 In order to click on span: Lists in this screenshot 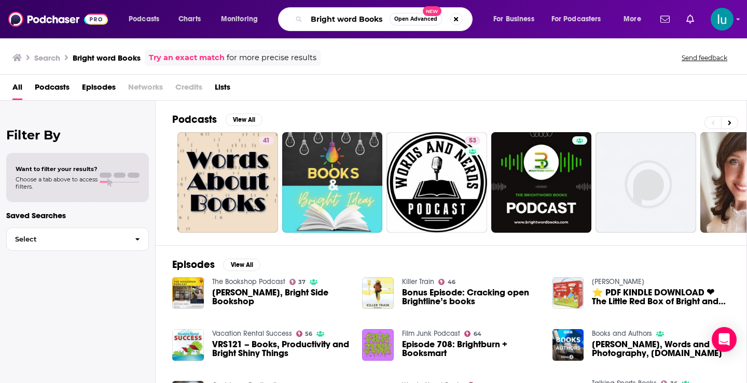, I will do `click(223, 89)`.